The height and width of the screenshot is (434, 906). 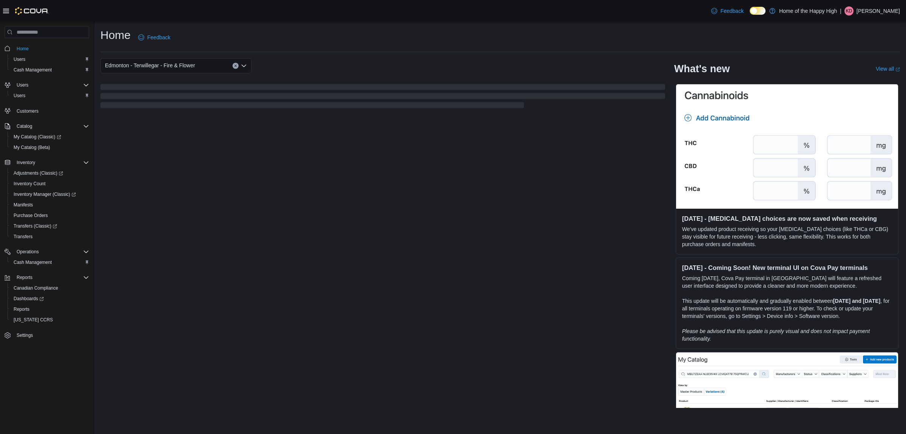 What do you see at coordinates (23, 205) in the screenshot?
I see `span: Manifests` at bounding box center [23, 205].